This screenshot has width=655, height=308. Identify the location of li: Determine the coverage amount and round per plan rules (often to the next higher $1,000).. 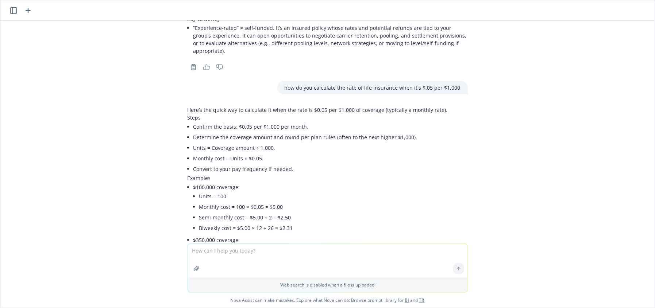
(331, 137).